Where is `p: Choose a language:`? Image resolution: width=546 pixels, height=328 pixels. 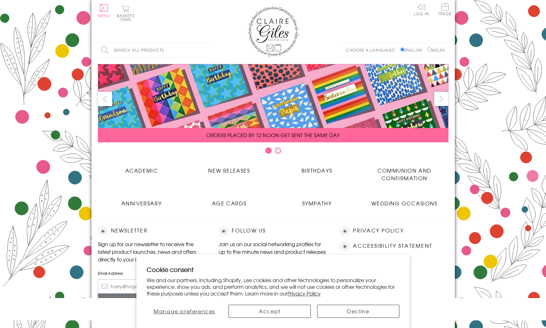 p: Choose a language: is located at coordinates (372, 50).